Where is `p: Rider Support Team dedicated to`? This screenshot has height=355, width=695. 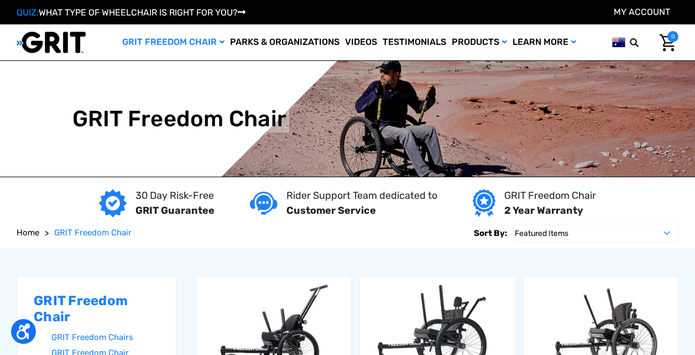
p: Rider Support Team dedicated to is located at coordinates (362, 195).